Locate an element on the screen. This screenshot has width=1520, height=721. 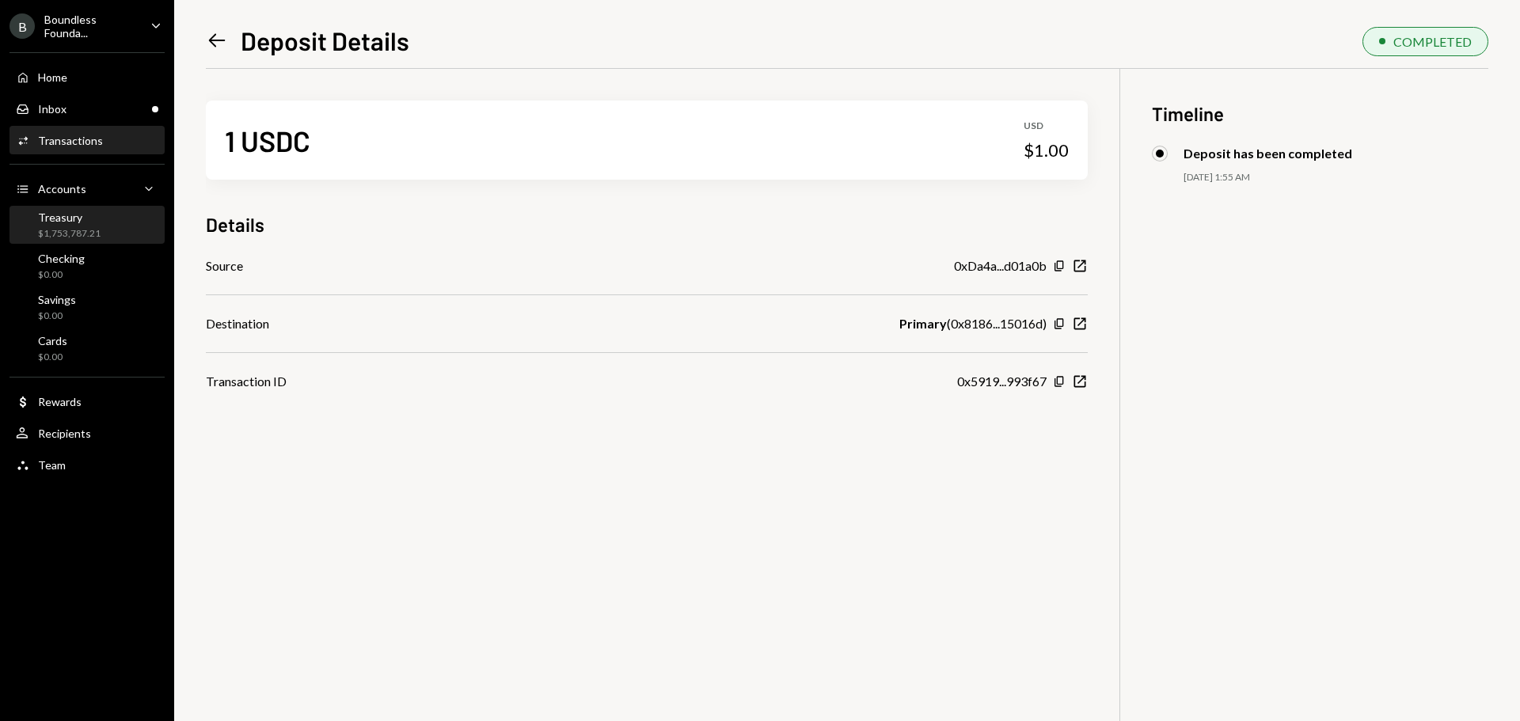
div: Deposit has been completed is located at coordinates (1267, 153).